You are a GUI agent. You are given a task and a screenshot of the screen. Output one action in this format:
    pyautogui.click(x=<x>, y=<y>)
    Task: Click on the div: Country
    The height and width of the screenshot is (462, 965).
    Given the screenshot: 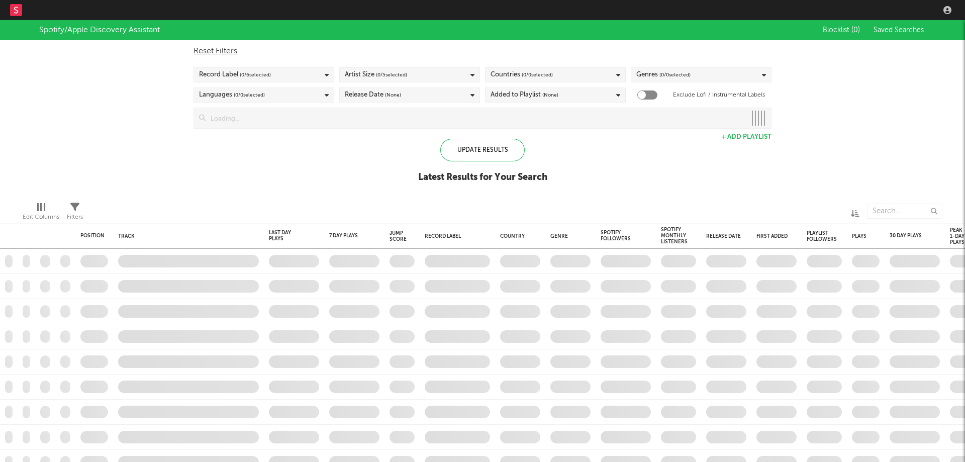 What is the action you would take?
    pyautogui.click(x=518, y=236)
    